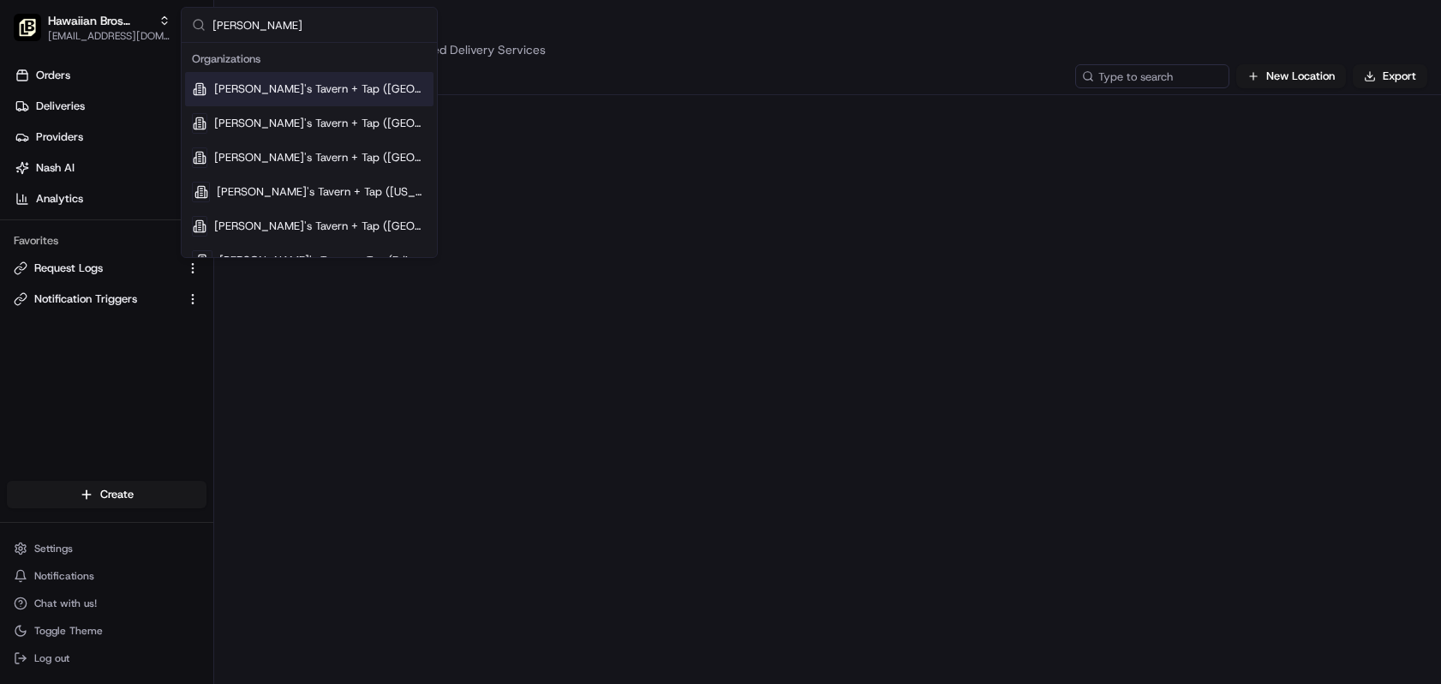  I want to click on div: Start new chat, so click(179, 172).